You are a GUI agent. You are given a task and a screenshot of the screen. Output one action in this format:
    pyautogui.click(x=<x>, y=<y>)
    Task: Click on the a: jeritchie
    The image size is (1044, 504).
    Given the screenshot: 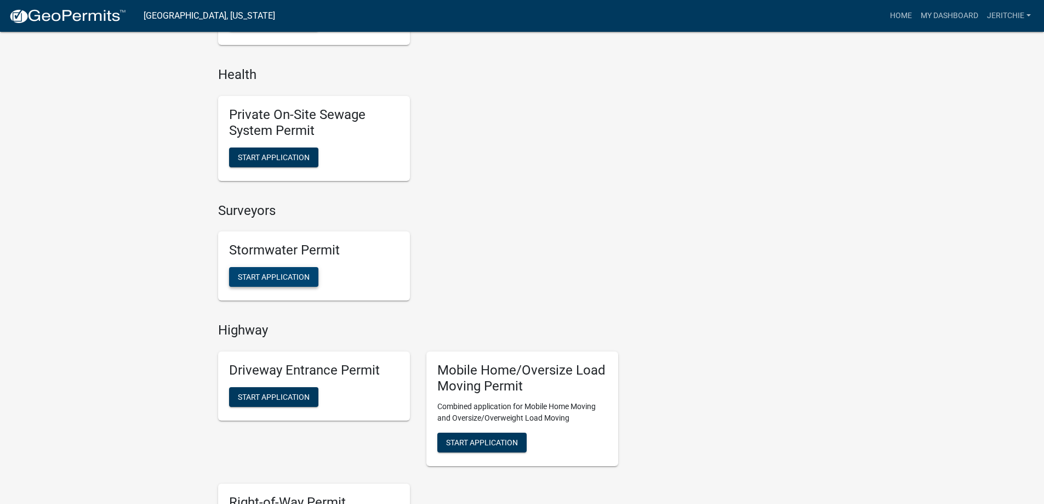 What is the action you would take?
    pyautogui.click(x=1009, y=16)
    